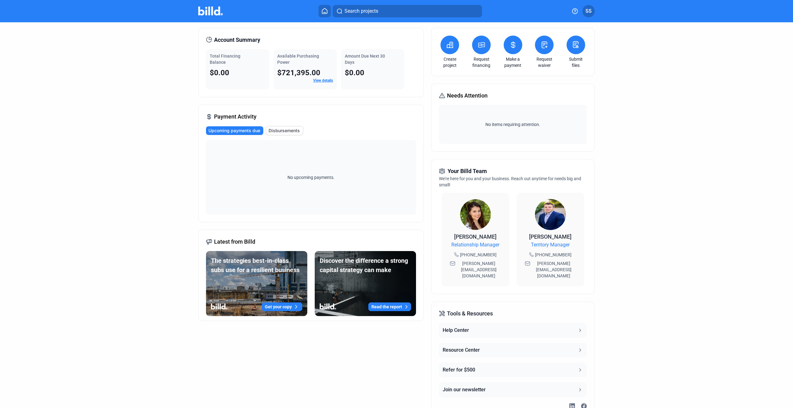 Image resolution: width=793 pixels, height=408 pixels. I want to click on button: Resource Center, so click(513, 351).